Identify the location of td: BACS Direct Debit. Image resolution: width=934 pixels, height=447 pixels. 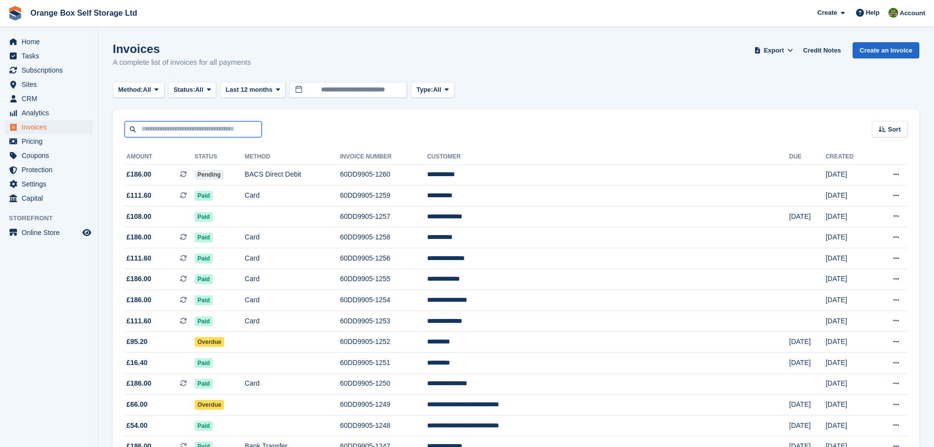
(292, 175).